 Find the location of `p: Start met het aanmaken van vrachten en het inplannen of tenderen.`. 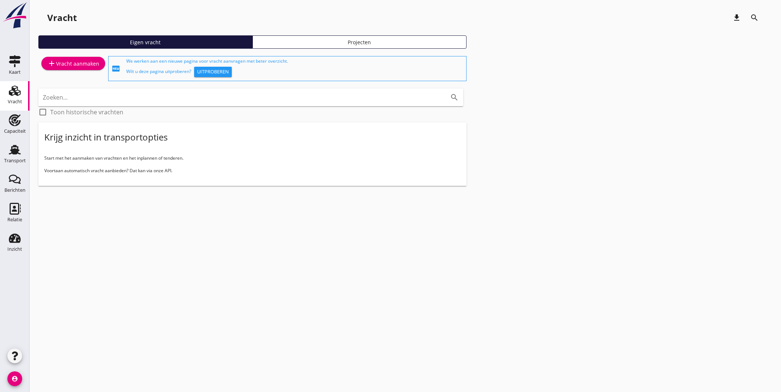

p: Start met het aanmaken van vrachten en het inplannen of tenderen. is located at coordinates (252, 158).